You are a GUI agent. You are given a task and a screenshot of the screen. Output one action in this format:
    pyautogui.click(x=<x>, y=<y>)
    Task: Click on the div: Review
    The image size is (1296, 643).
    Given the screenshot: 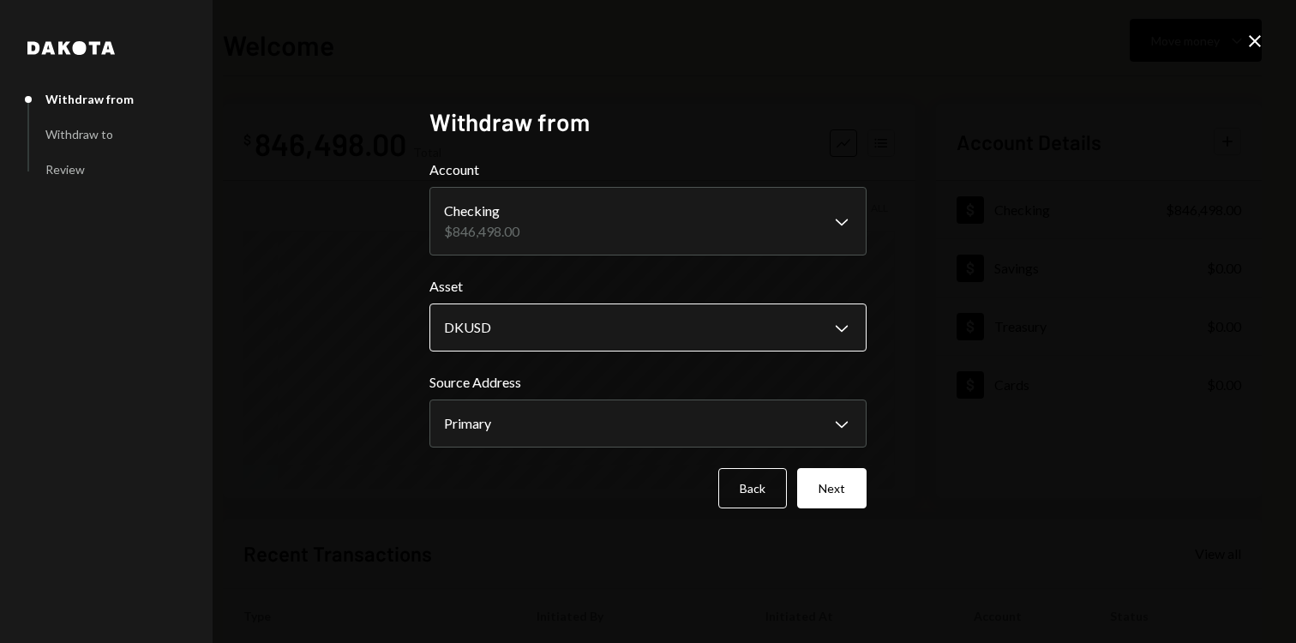 What is the action you would take?
    pyautogui.click(x=65, y=169)
    